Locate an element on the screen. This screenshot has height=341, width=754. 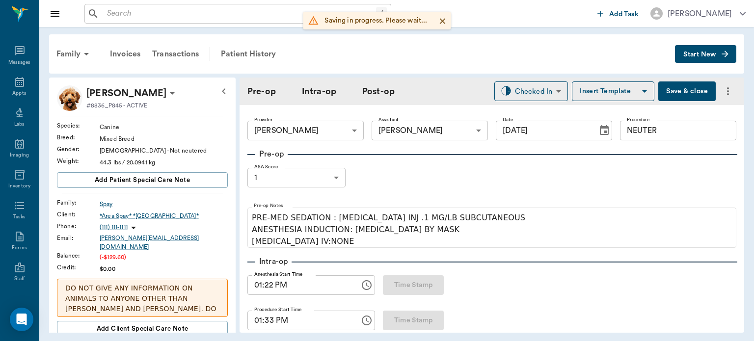
div: Tasks is located at coordinates (19, 217).